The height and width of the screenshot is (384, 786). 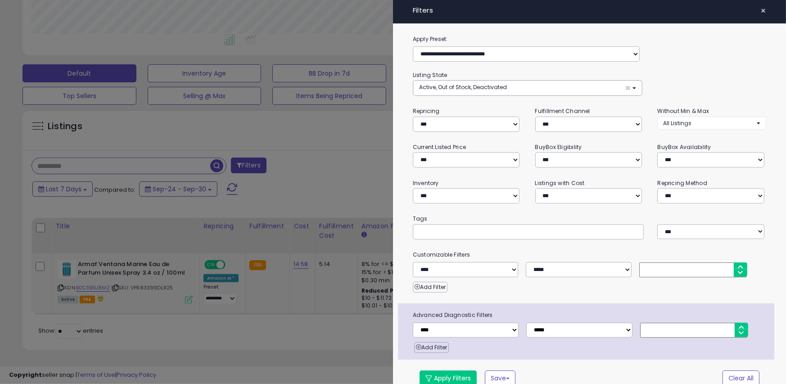 I want to click on small: Fulfillment Channel, so click(x=563, y=111).